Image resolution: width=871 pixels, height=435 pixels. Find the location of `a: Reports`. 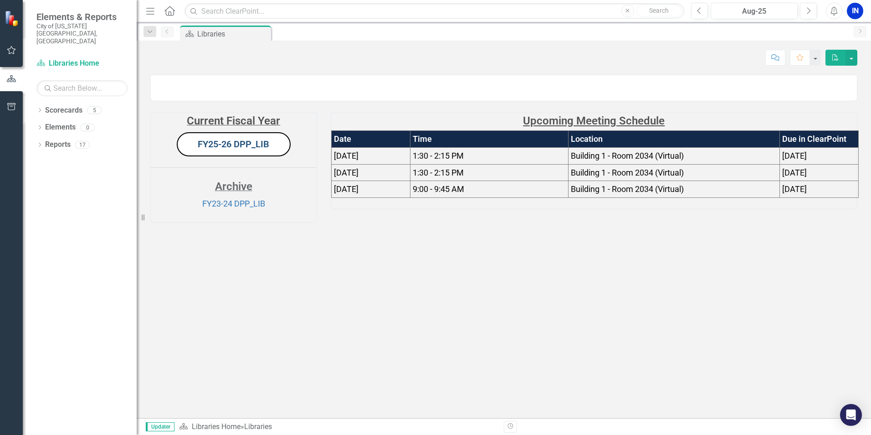

a: Reports is located at coordinates (58, 144).